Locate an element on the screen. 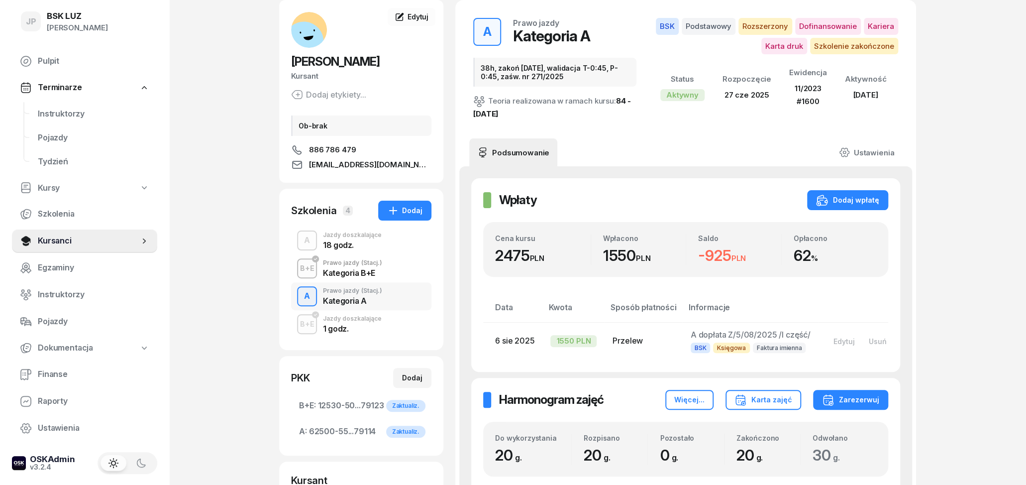 The height and width of the screenshot is (485, 1026). div: 62 is located at coordinates (835, 255).